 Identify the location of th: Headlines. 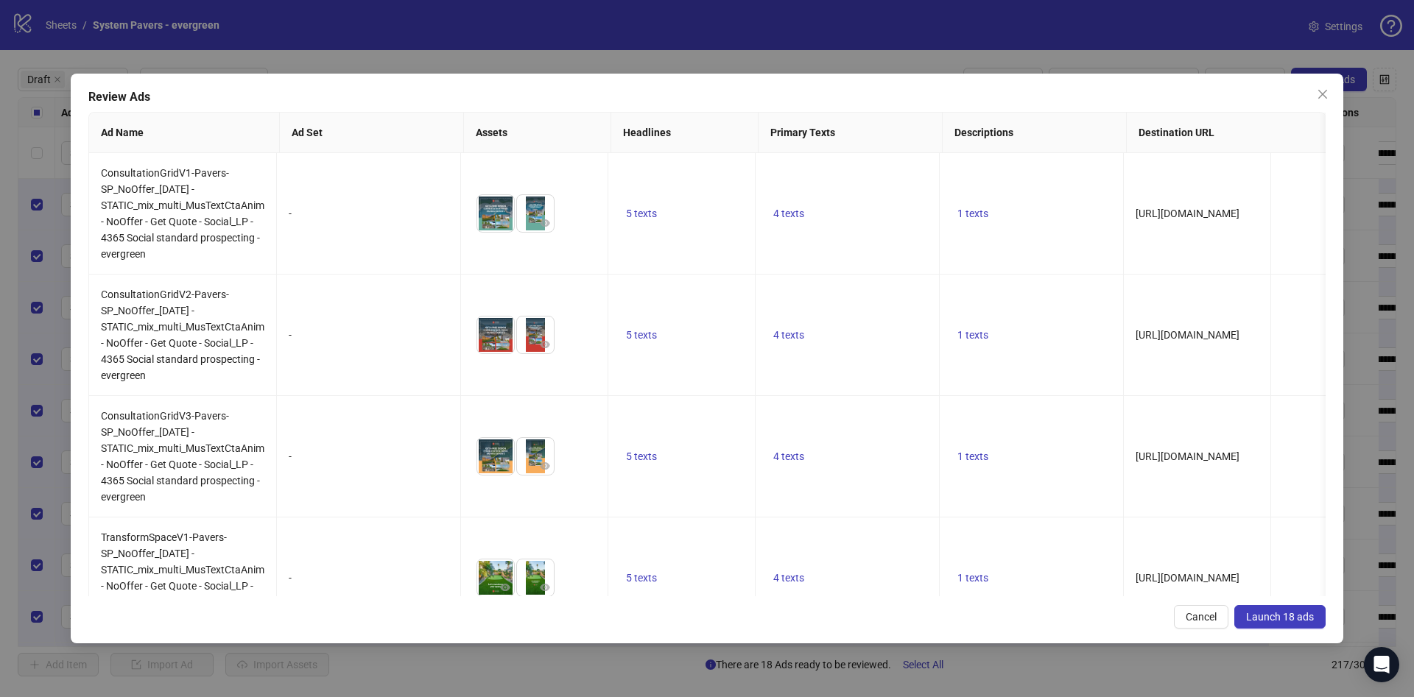
(685, 133).